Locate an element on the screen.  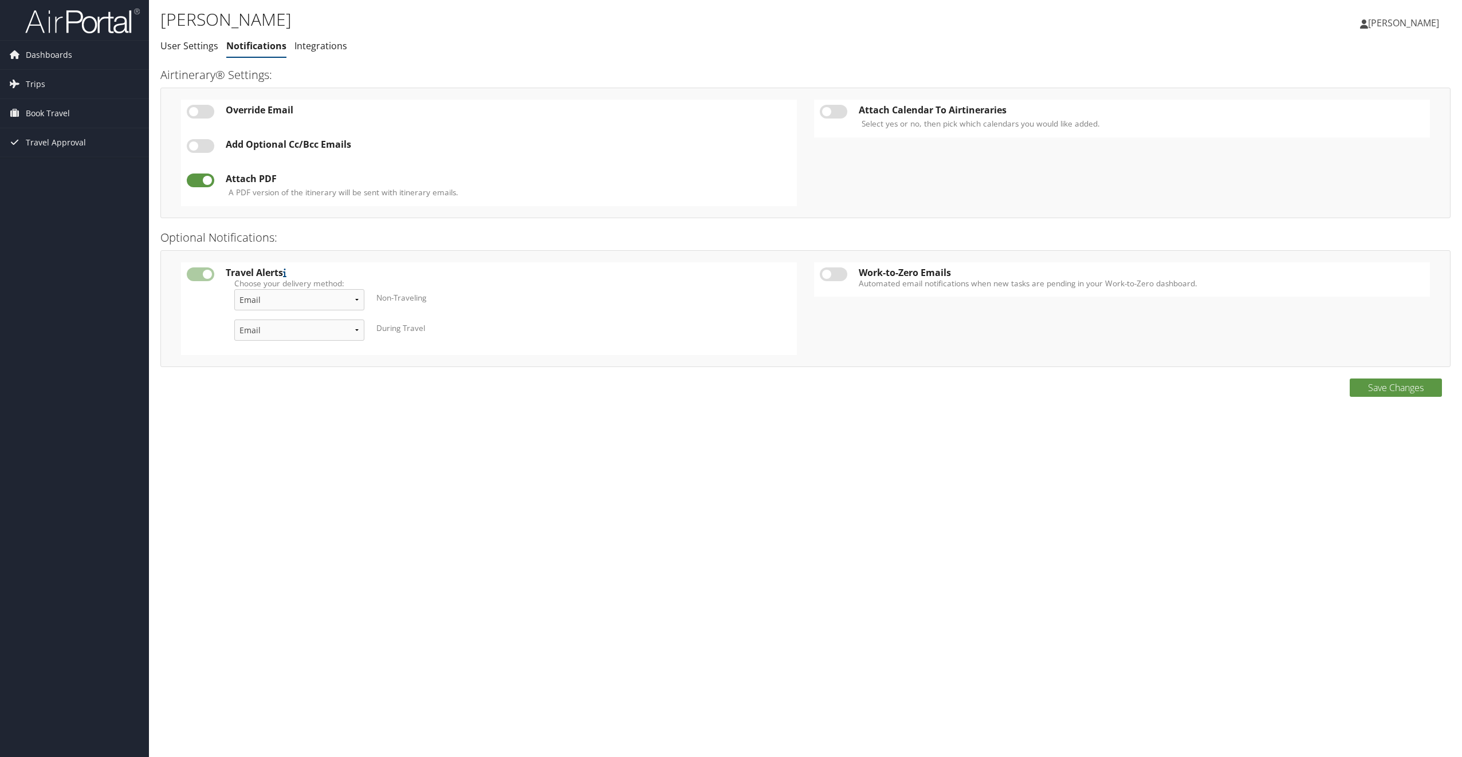
div: Travel Alerts is located at coordinates (508, 273).